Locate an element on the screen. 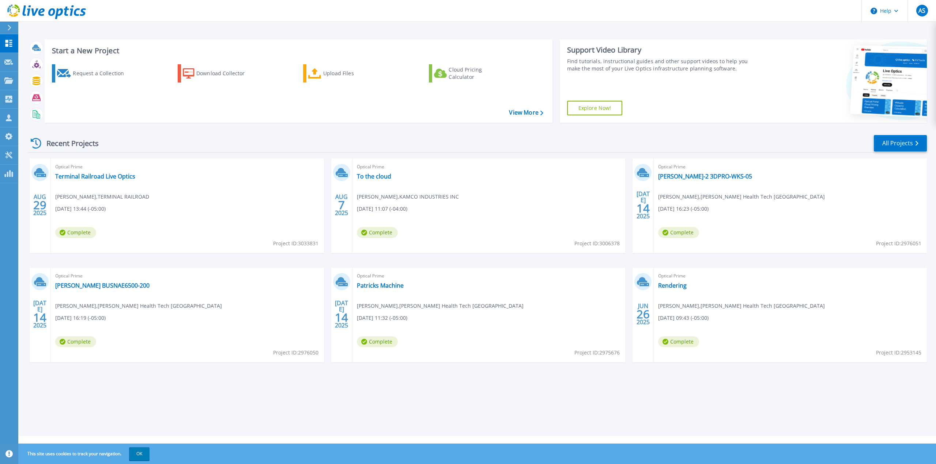  a: Terminal Railroad Live Optics is located at coordinates (95, 177).